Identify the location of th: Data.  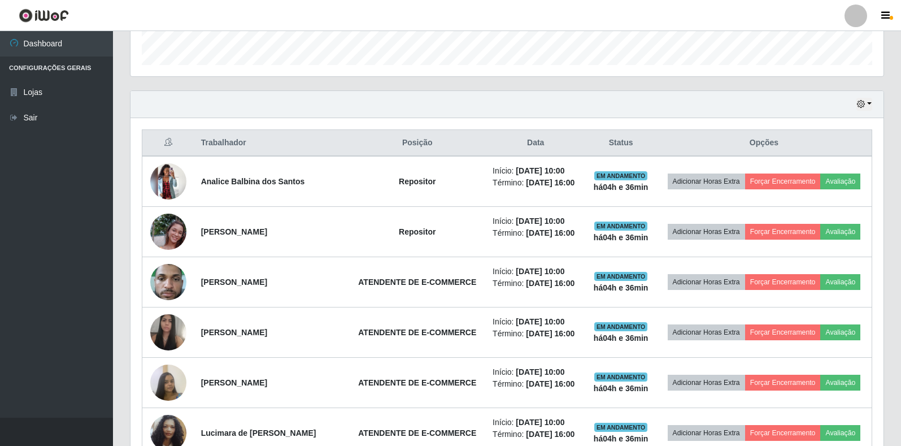
(536, 143).